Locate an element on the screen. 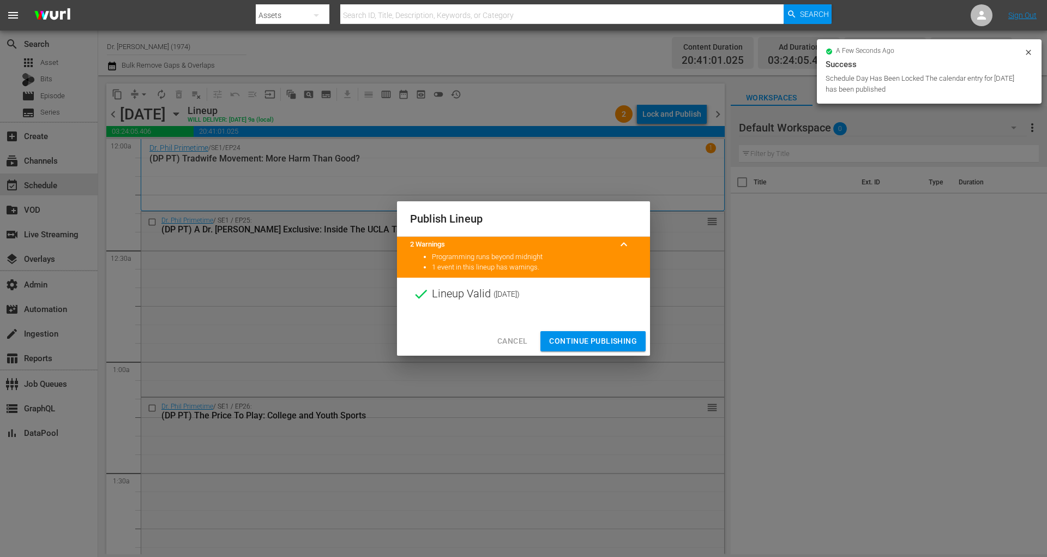 The image size is (1047, 557). button: keyboard_arrow_up is located at coordinates (624, 244).